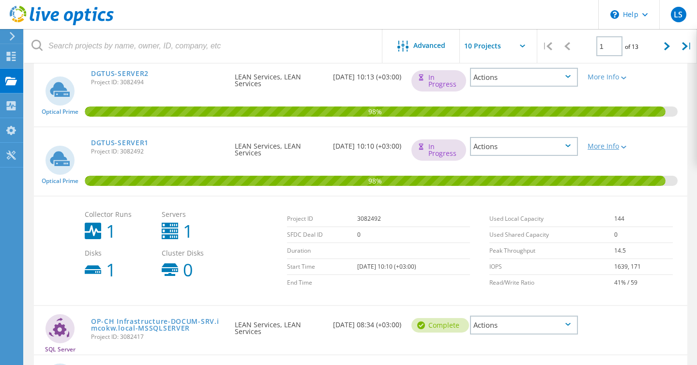  Describe the element at coordinates (440, 325) in the screenshot. I see `div: Complete` at that location.